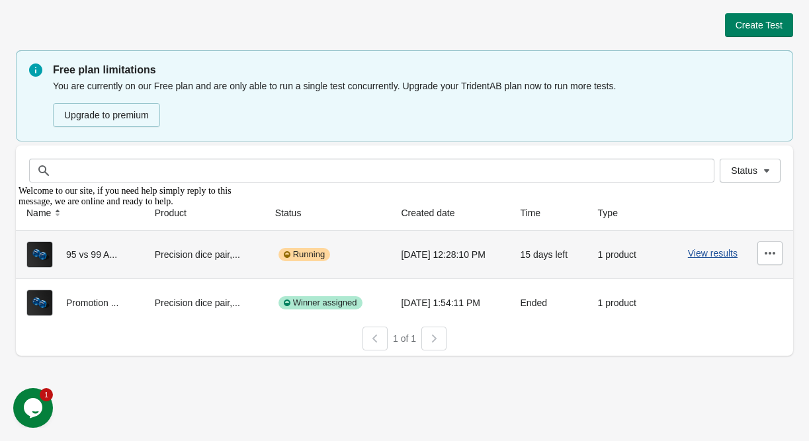  Describe the element at coordinates (112, 15) in the screenshot. I see `span: Welcome to our site, if you need help simply reply to this message, we are online and ready to help.` at that location.